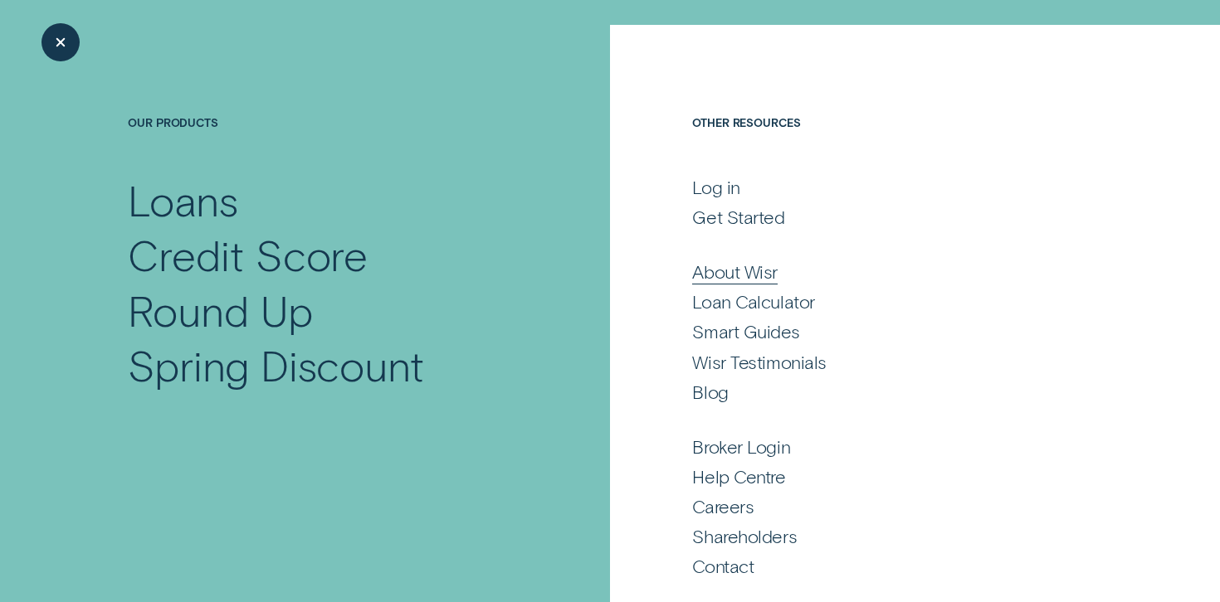  I want to click on div: Loan Calculator, so click(752, 302).